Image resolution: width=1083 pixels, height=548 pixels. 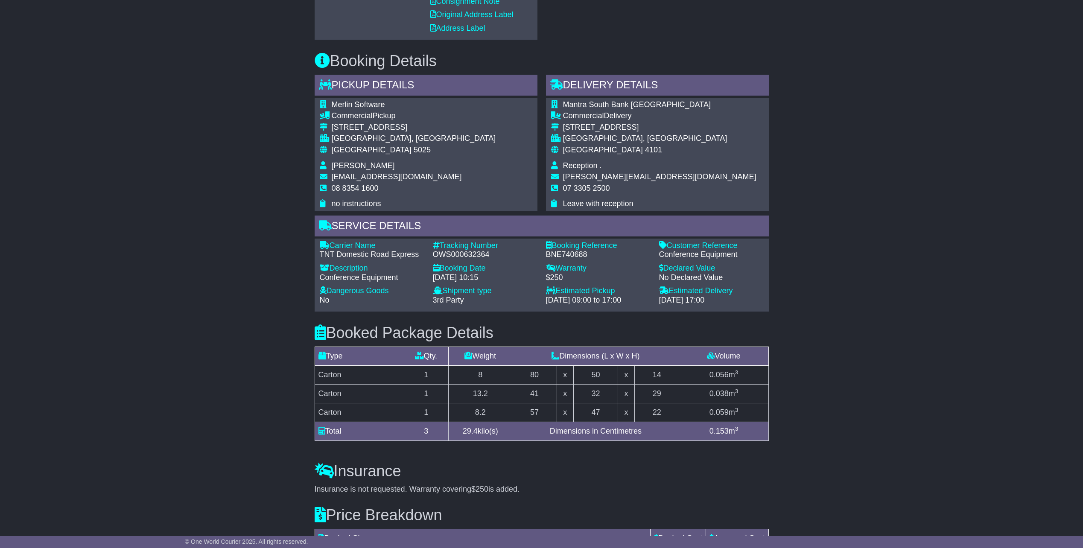 I want to click on div: Customer Reference, so click(x=711, y=246).